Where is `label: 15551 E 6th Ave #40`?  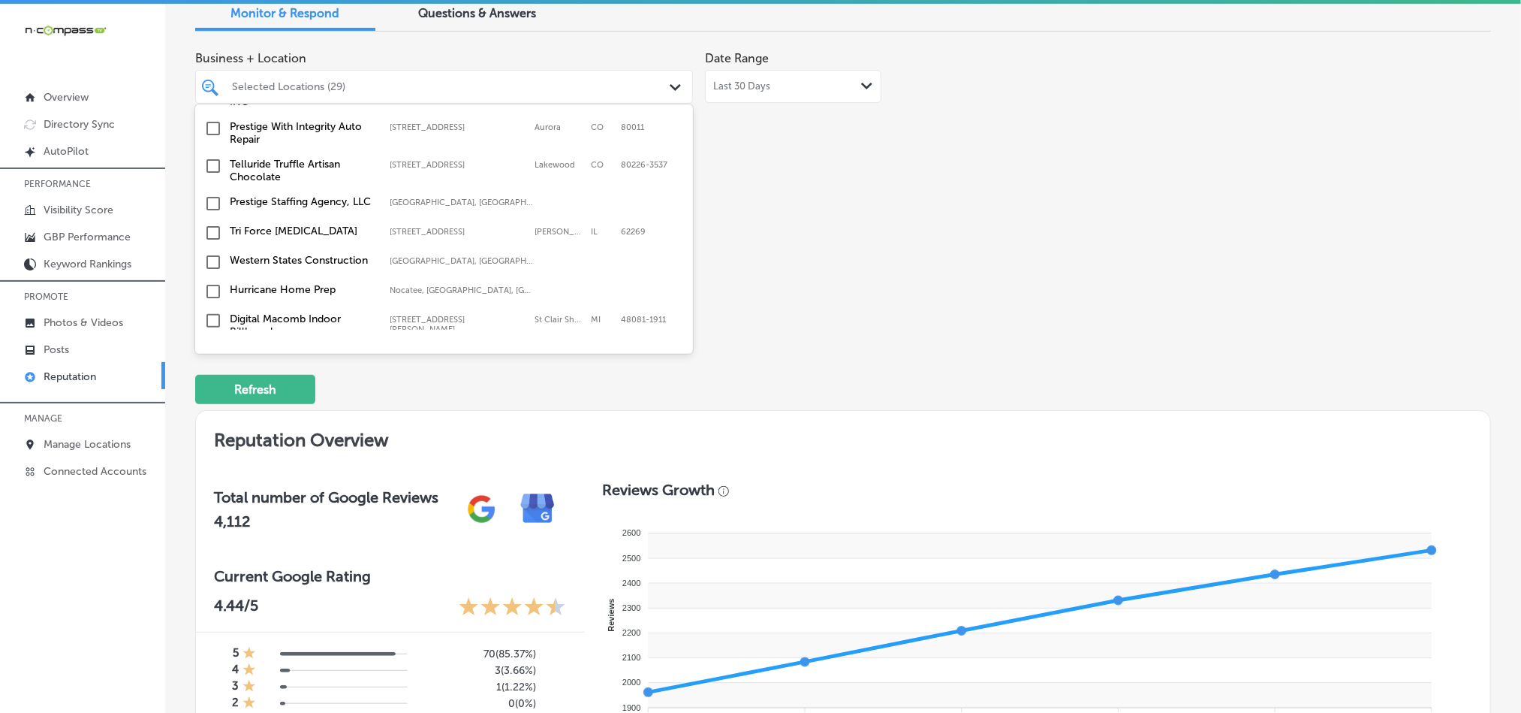 label: 15551 E 6th Ave #40 is located at coordinates (458, 127).